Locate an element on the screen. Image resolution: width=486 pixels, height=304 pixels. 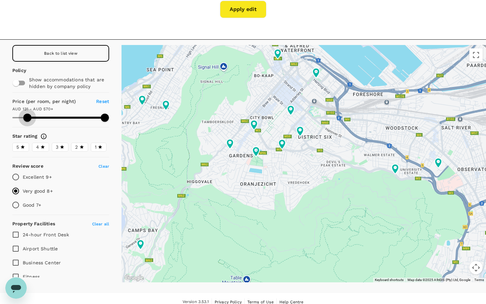
span: Reset is located at coordinates (102, 101).